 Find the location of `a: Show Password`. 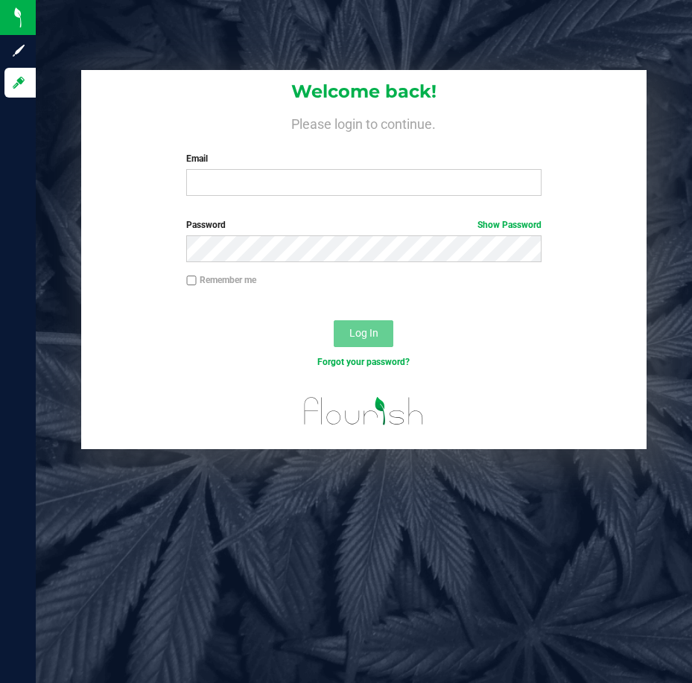

a: Show Password is located at coordinates (509, 225).